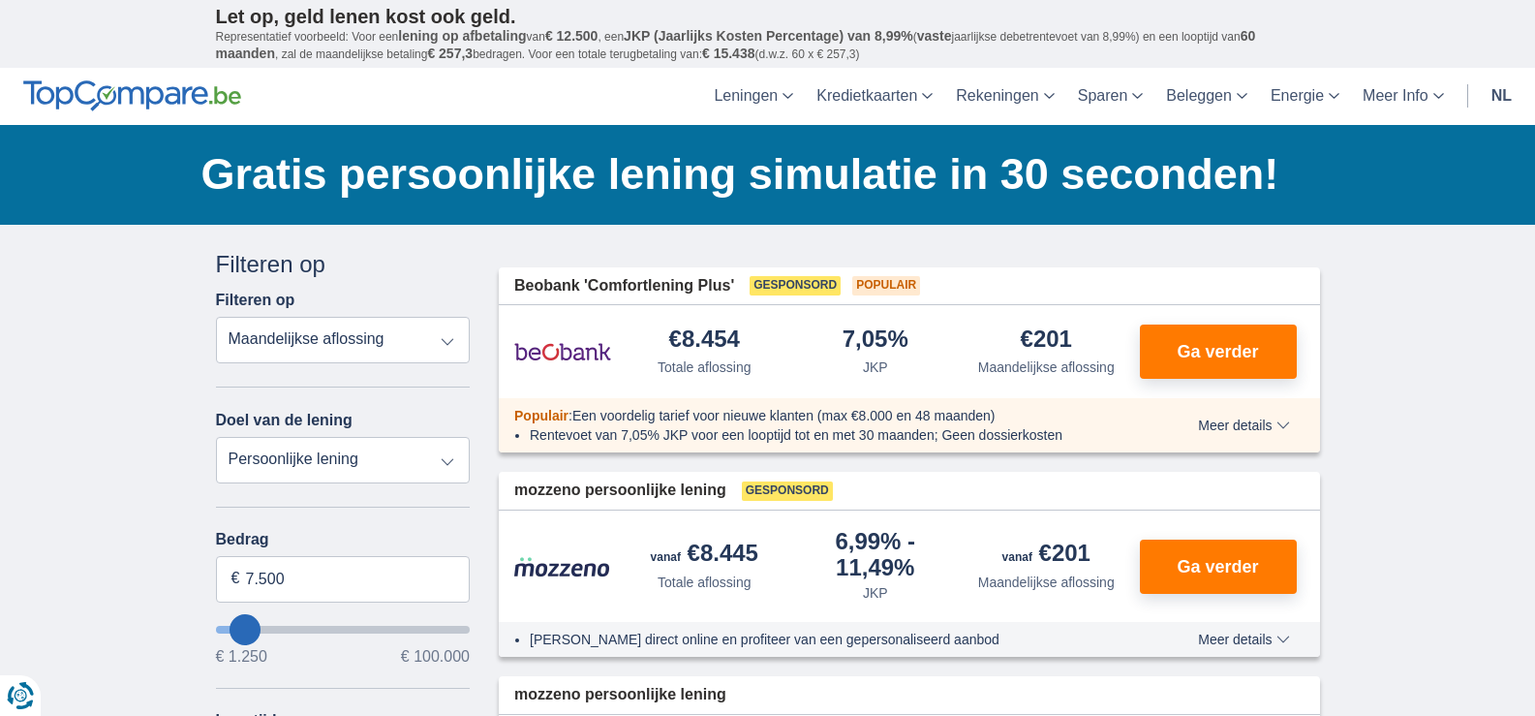 Image resolution: width=1535 pixels, height=716 pixels. Describe the element at coordinates (343, 629) in the screenshot. I see `a: wantToBorrow` at that location.